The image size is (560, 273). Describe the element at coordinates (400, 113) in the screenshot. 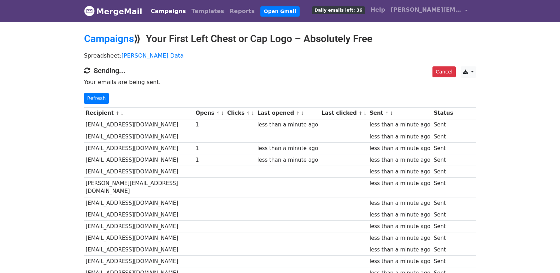

I see `th: Sent` at that location.